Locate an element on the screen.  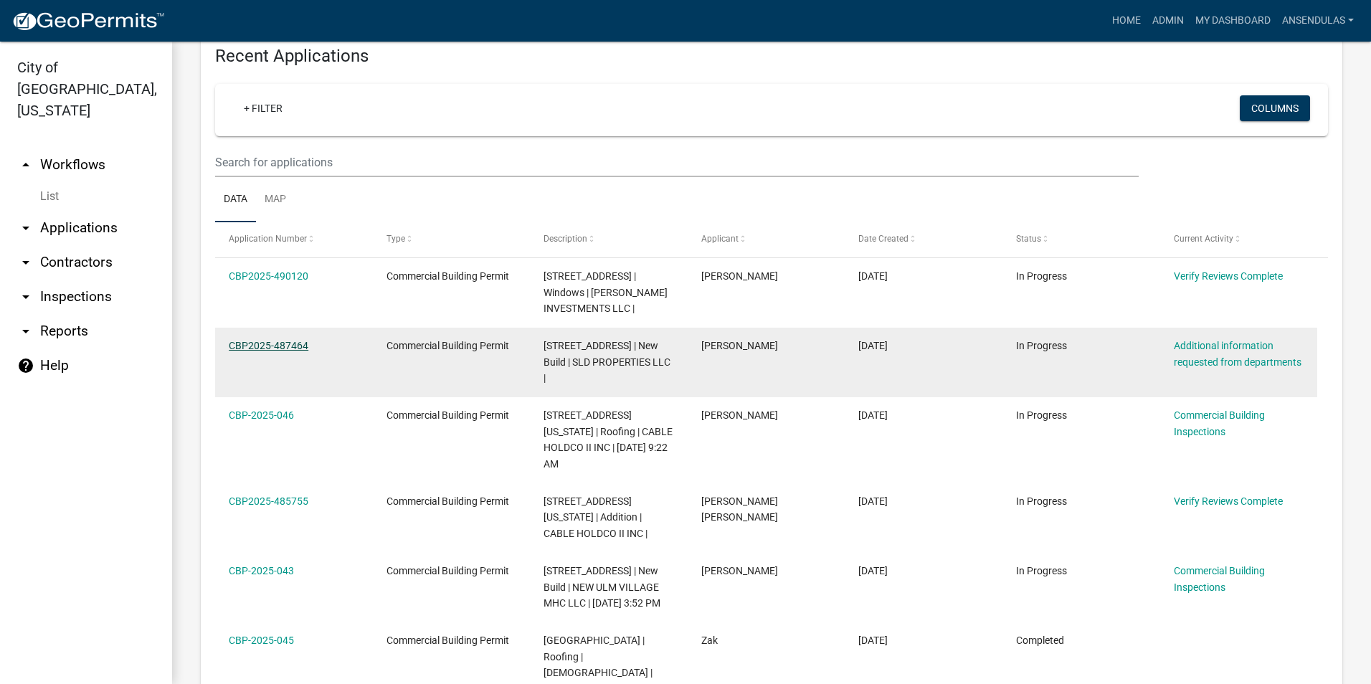
a: My Dashboard is located at coordinates (1233, 21).